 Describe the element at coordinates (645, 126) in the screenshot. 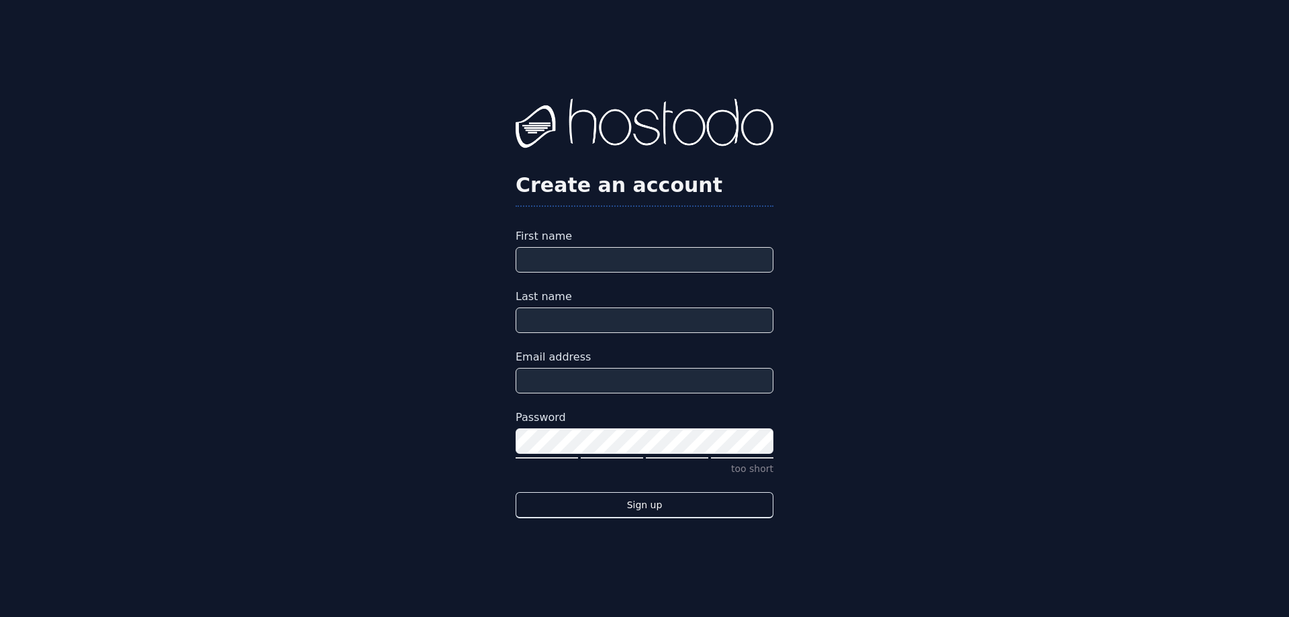

I see `img: Hostodo` at that location.